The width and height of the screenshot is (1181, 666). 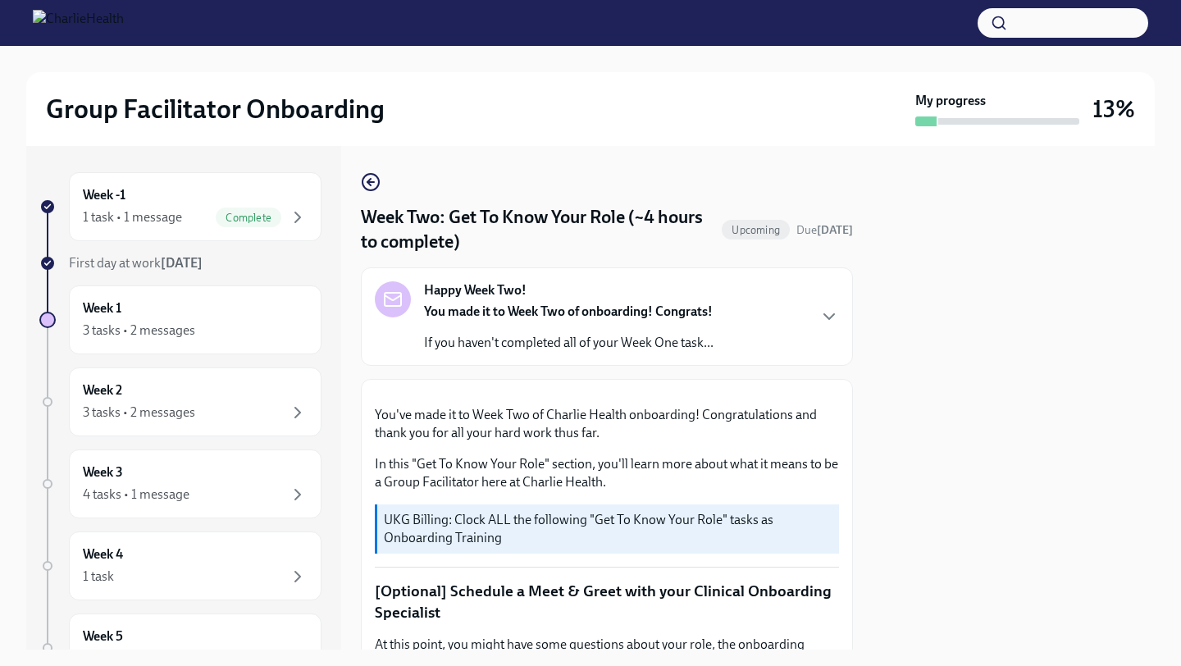 What do you see at coordinates (103, 637) in the screenshot?
I see `h6: Week 5` at bounding box center [103, 637].